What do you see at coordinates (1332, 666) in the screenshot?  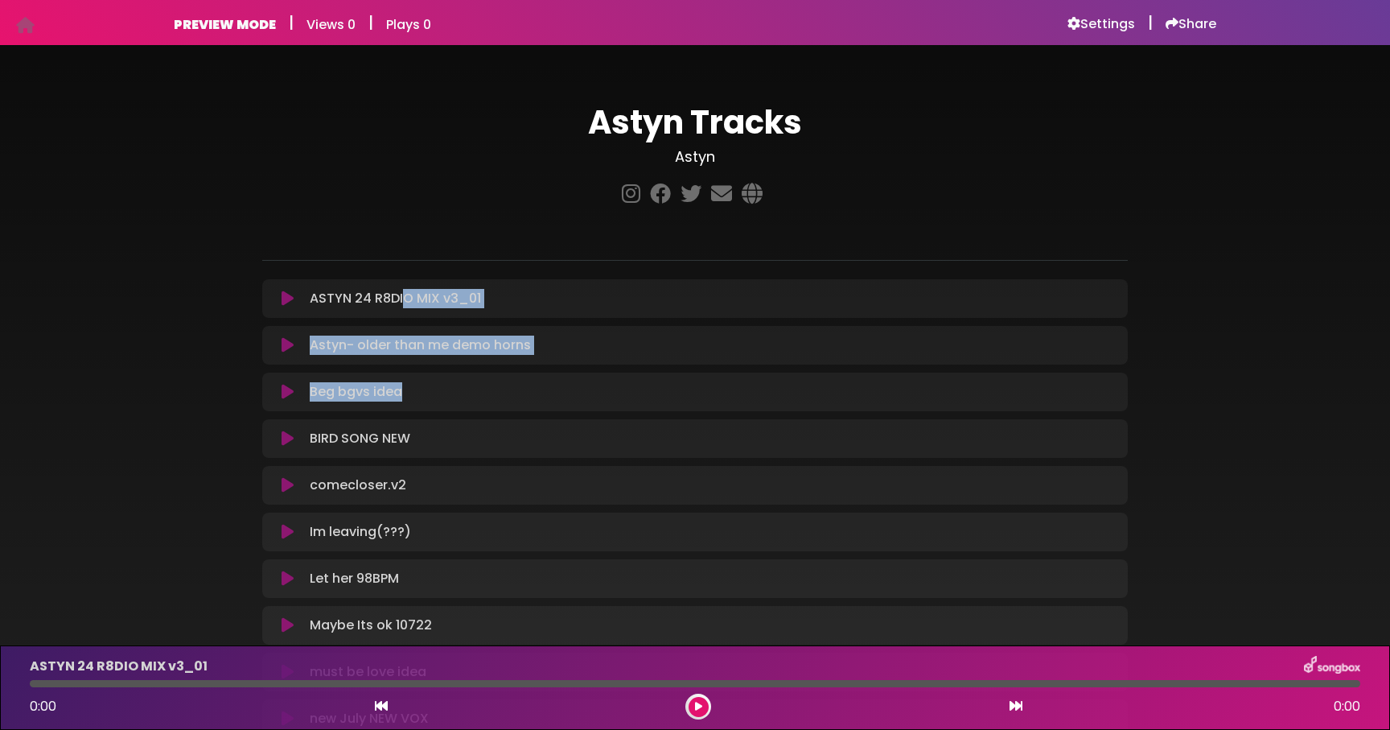 I see `img: songbox-logo-white.png` at bounding box center [1332, 666].